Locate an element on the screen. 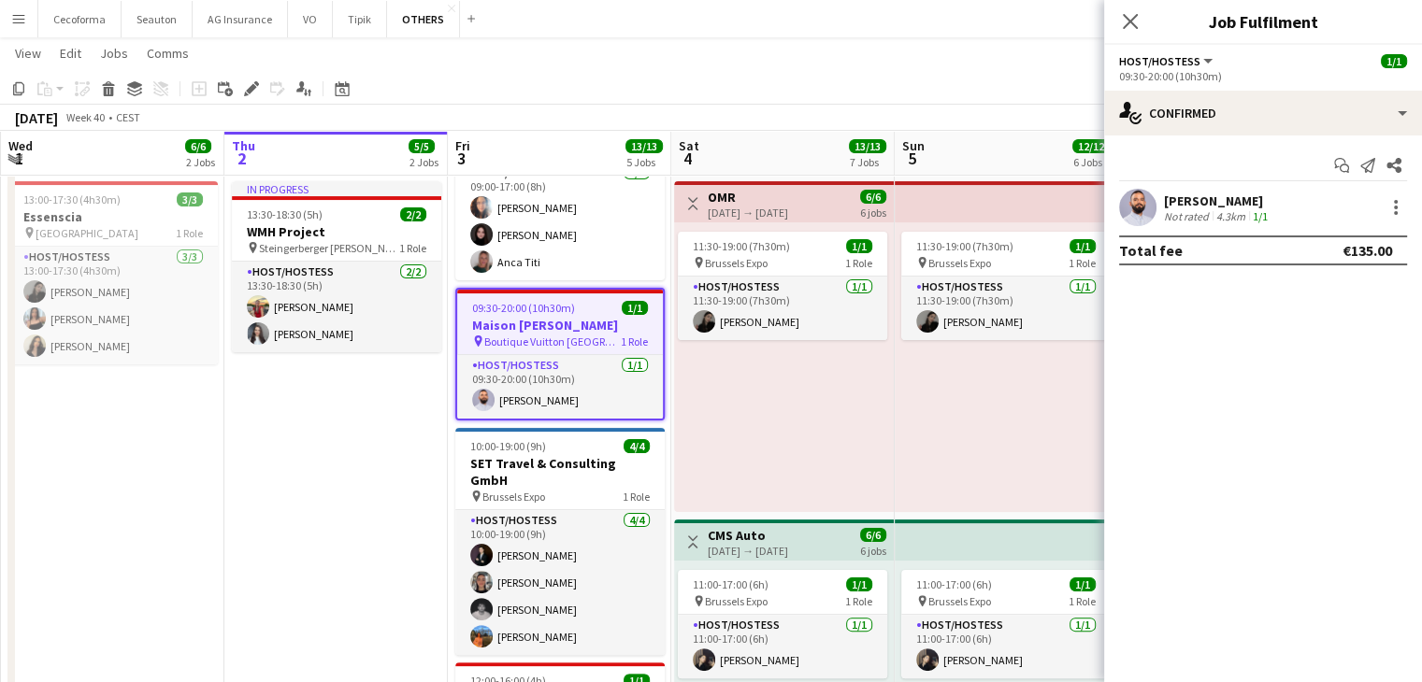 The height and width of the screenshot is (682, 1422). app-skills-label: 1/1 is located at coordinates (1260, 216).